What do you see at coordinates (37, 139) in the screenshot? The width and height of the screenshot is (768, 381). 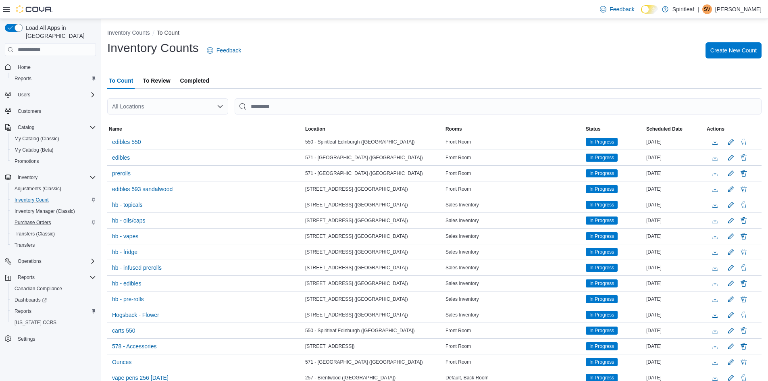 I see `a: My Catalog (Classic)` at bounding box center [37, 139].